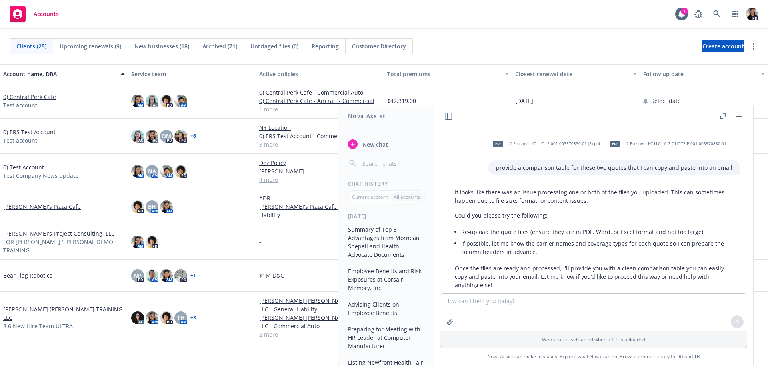 Image resolution: width=768 pixels, height=365 pixels. What do you see at coordinates (754, 46) in the screenshot?
I see `a: more` at bounding box center [754, 46].